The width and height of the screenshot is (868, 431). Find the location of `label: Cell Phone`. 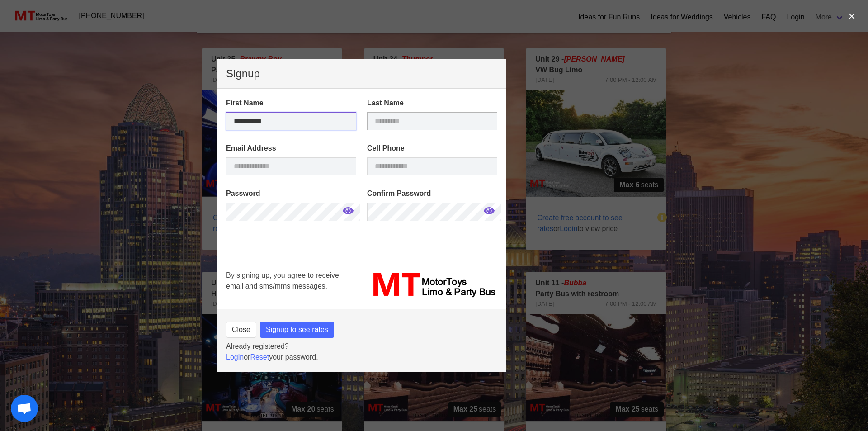

label: Cell Phone is located at coordinates (432, 148).